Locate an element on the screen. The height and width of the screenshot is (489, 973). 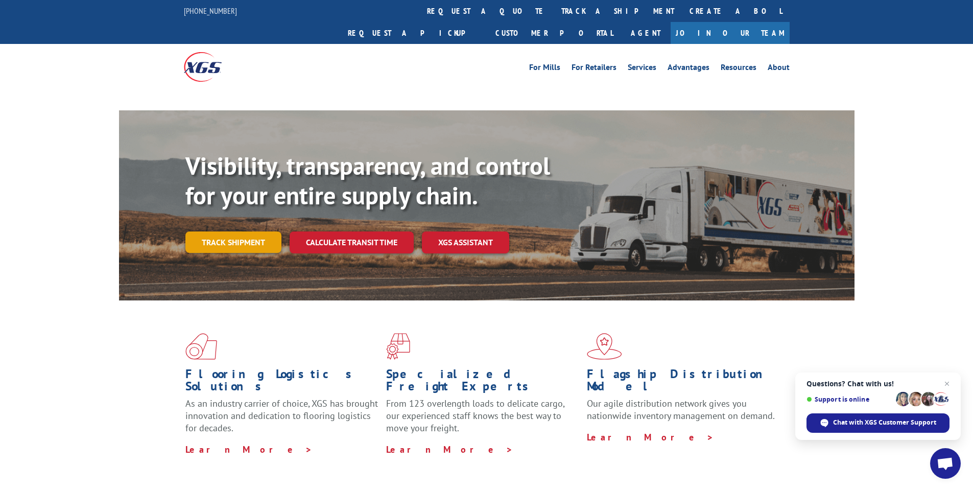
a: Agent is located at coordinates (646, 33).